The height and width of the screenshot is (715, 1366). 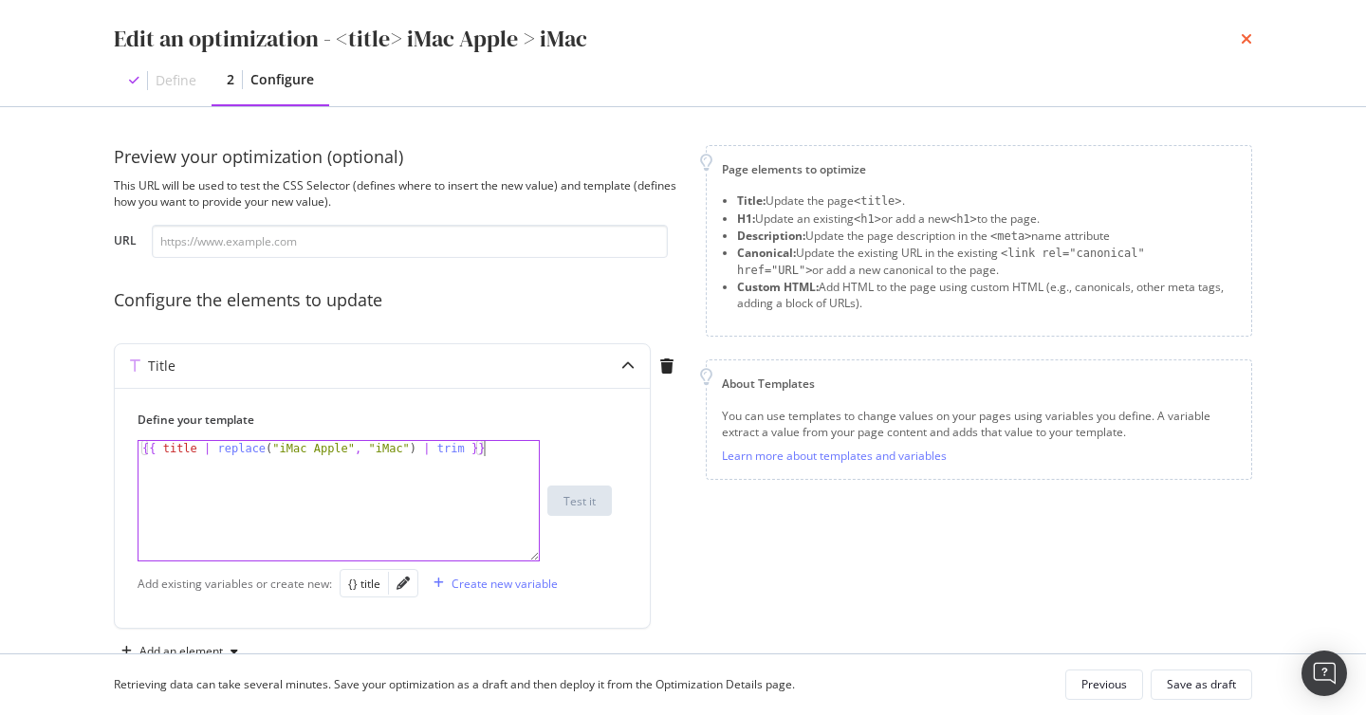 I want to click on div: Define, so click(x=175, y=81).